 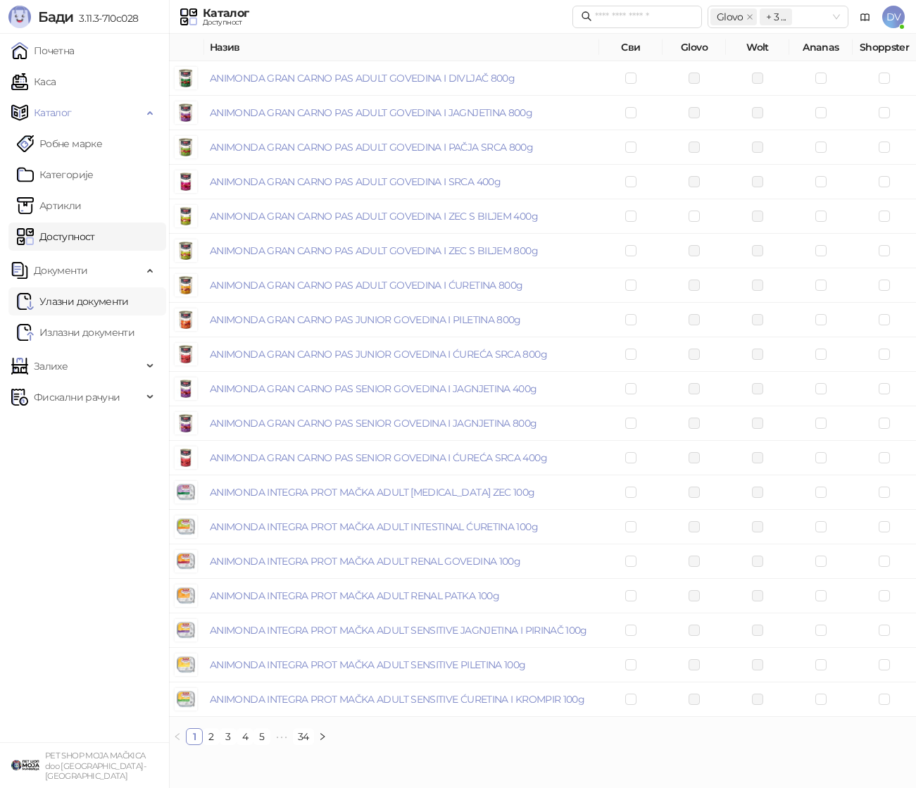 What do you see at coordinates (211, 736) in the screenshot?
I see `a: 2` at bounding box center [211, 736].